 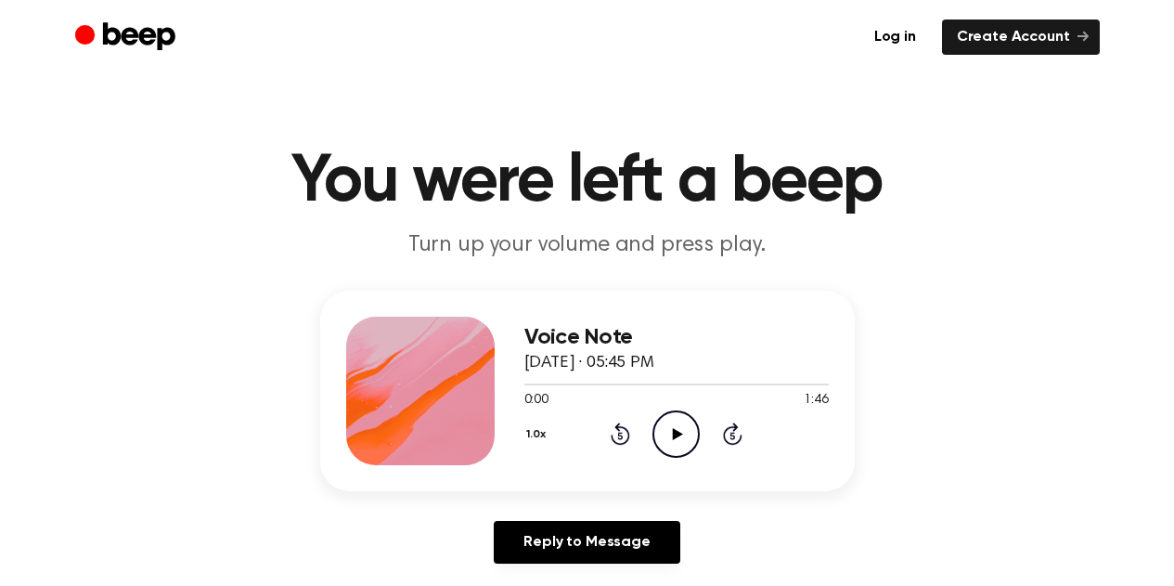 I want to click on a: Log in, so click(x=895, y=37).